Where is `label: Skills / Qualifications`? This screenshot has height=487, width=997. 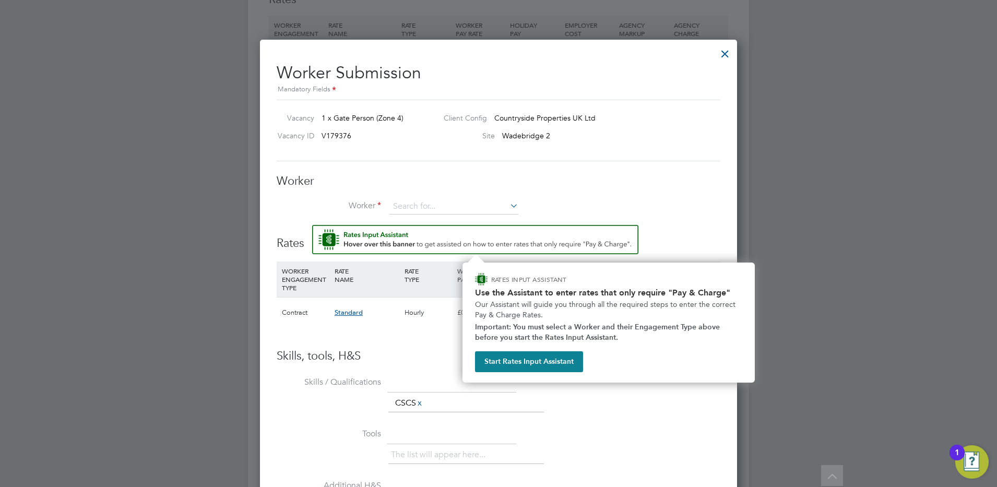 label: Skills / Qualifications is located at coordinates (329, 382).